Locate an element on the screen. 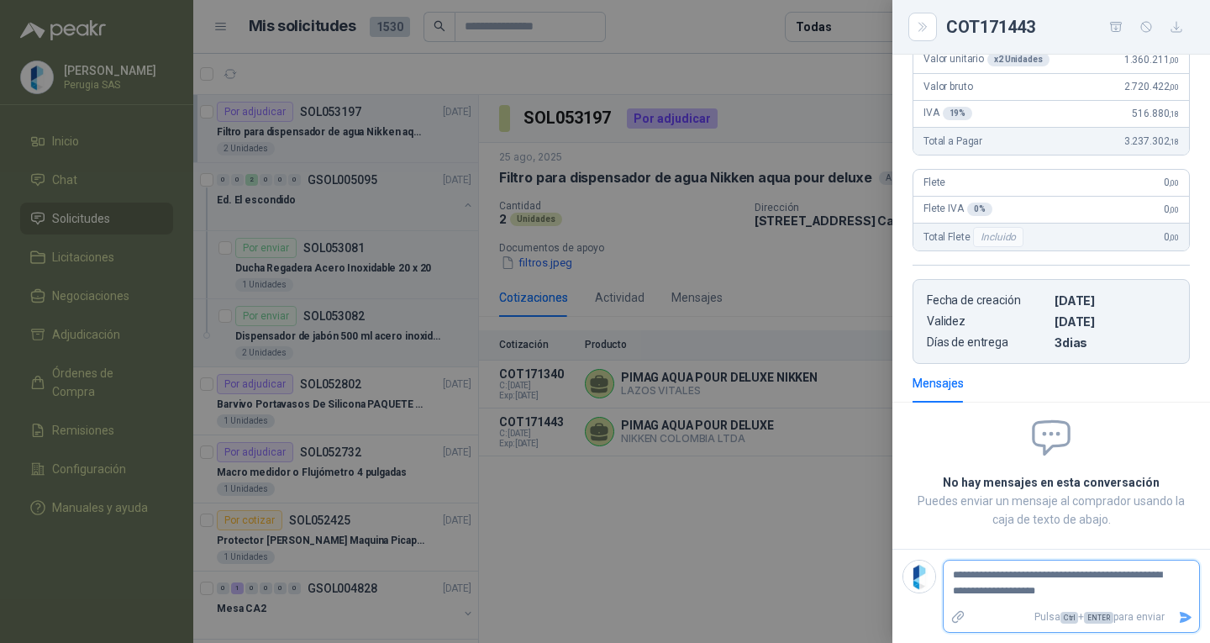 The height and width of the screenshot is (643, 1210). span: Ctrl is located at coordinates (1069, 618).